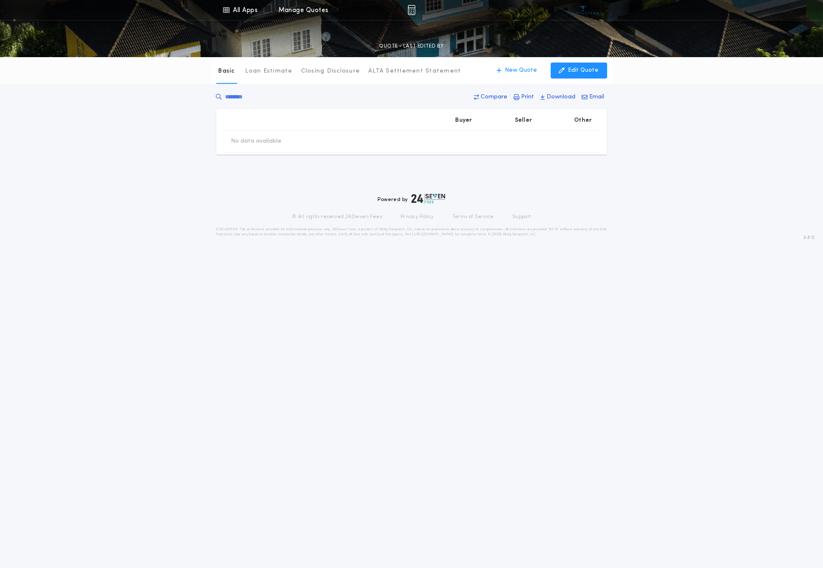 The width and height of the screenshot is (823, 568). Describe the element at coordinates (524, 97) in the screenshot. I see `button: Print` at that location.